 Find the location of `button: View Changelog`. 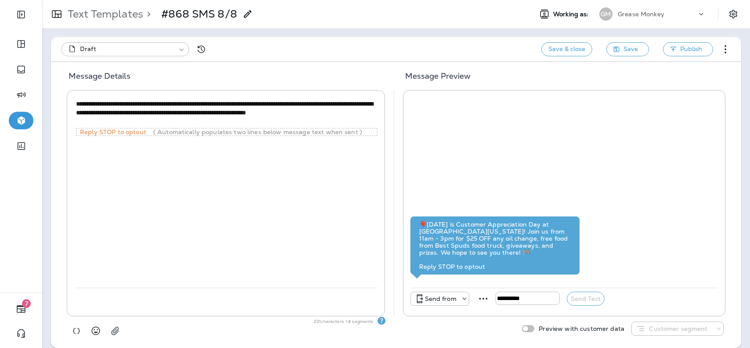

button: View Changelog is located at coordinates (201, 49).